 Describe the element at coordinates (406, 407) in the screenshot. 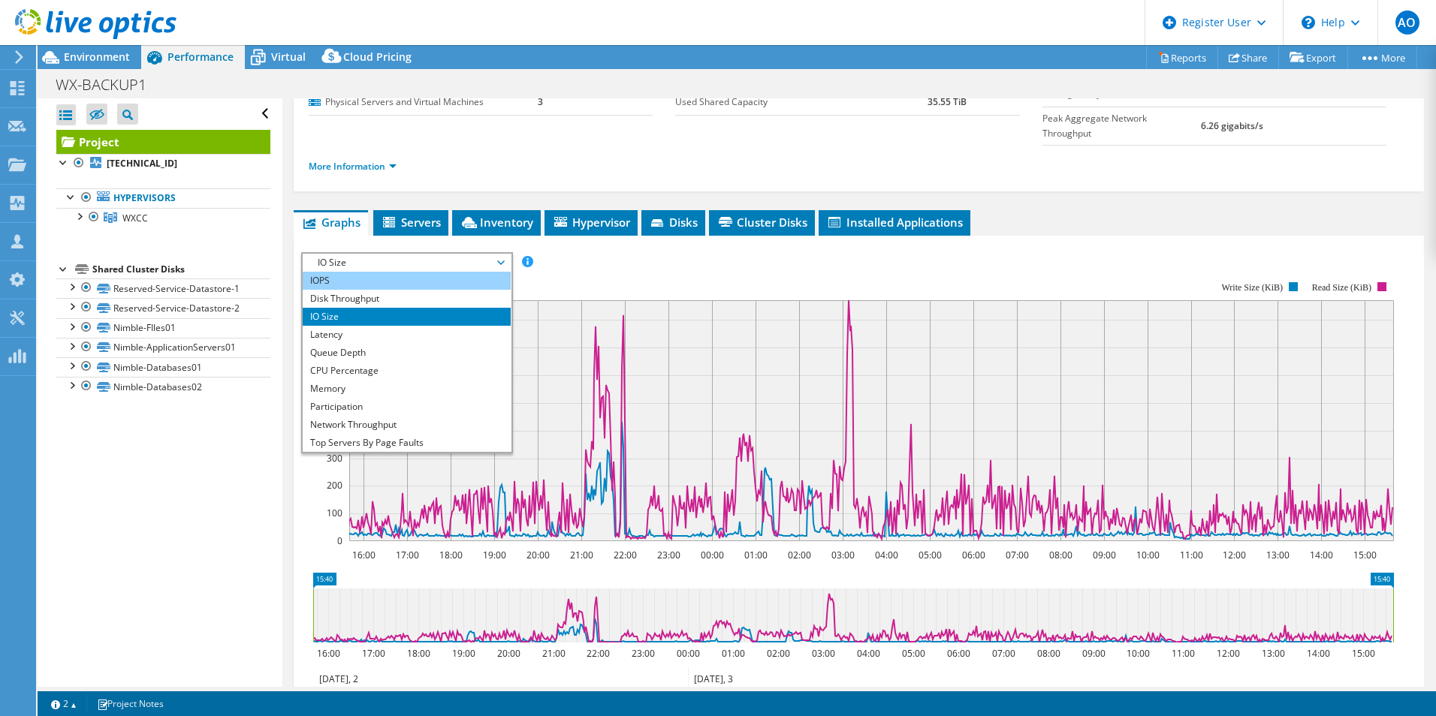

I see `li: Participation` at that location.